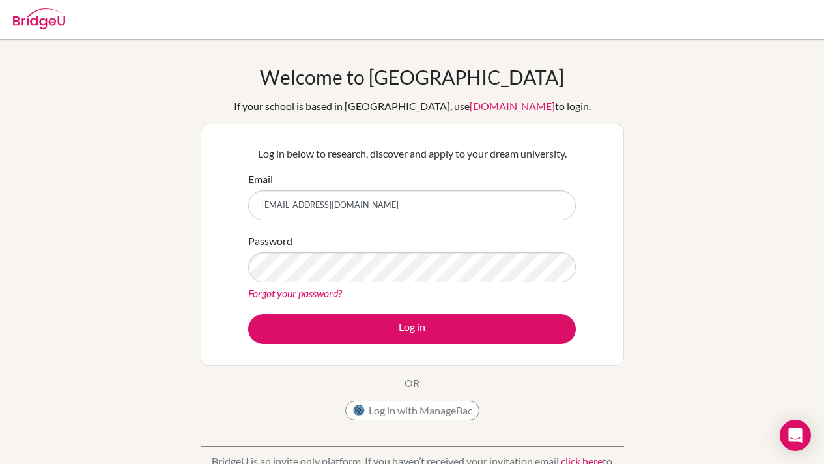 The height and width of the screenshot is (464, 824). I want to click on button: Log in, so click(412, 329).